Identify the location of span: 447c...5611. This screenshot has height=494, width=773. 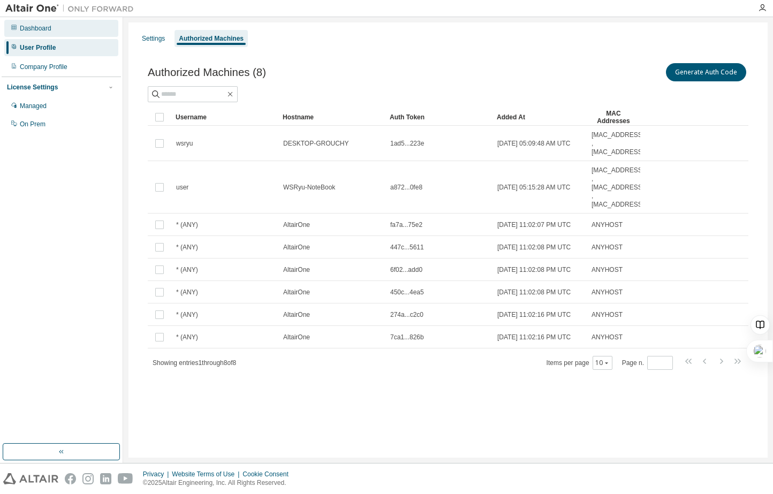
(407, 247).